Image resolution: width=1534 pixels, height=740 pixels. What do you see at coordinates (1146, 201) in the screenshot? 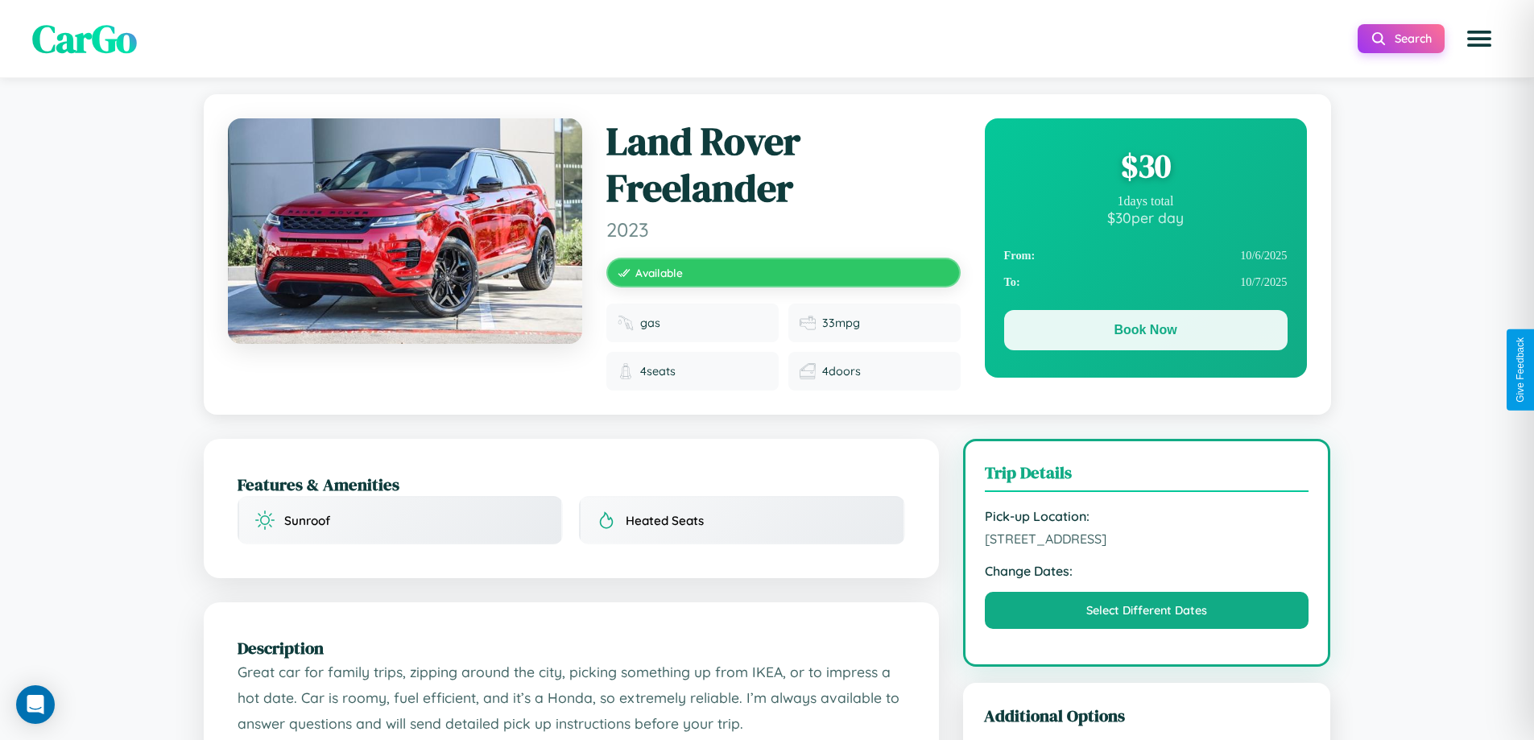
I see `div: 1 days total` at bounding box center [1146, 201].